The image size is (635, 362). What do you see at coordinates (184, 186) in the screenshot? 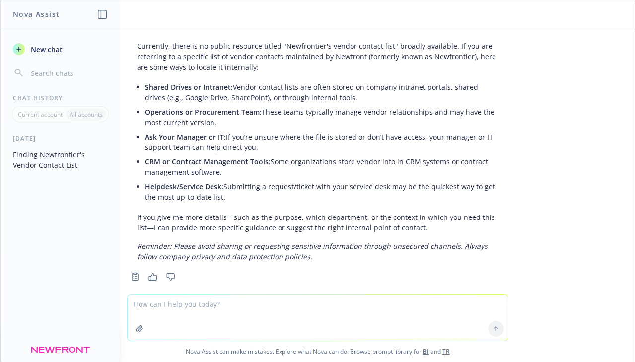
I see `span: Helpdesk/Service Desk:` at bounding box center [184, 186].